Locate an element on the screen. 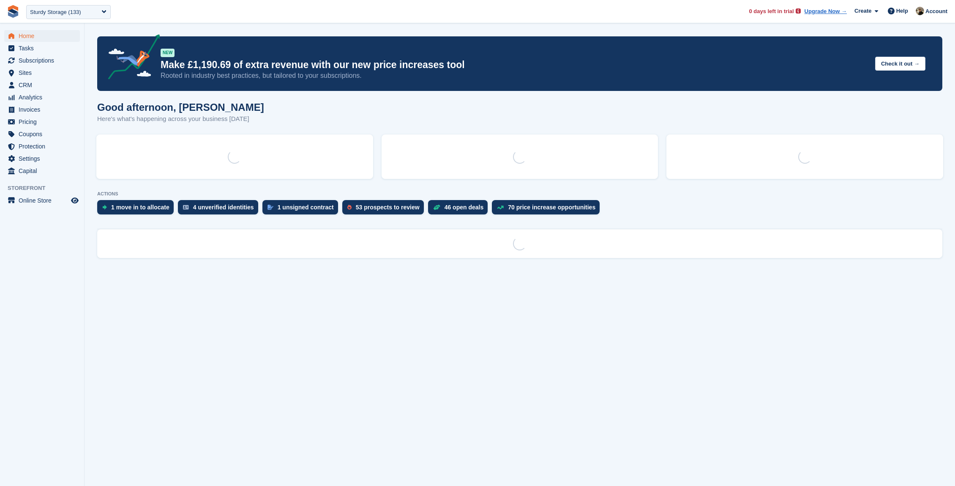 The height and width of the screenshot is (486, 955). a: 46 open deals is located at coordinates (460, 209).